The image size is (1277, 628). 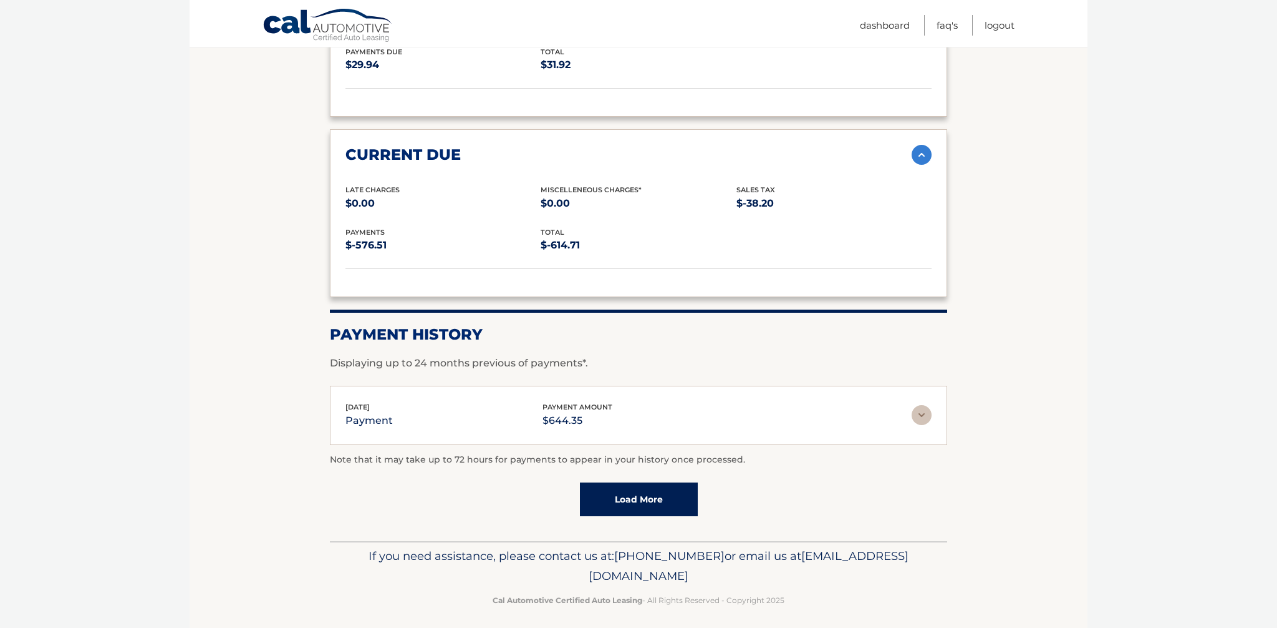 I want to click on h2: Payment History, so click(x=639, y=334).